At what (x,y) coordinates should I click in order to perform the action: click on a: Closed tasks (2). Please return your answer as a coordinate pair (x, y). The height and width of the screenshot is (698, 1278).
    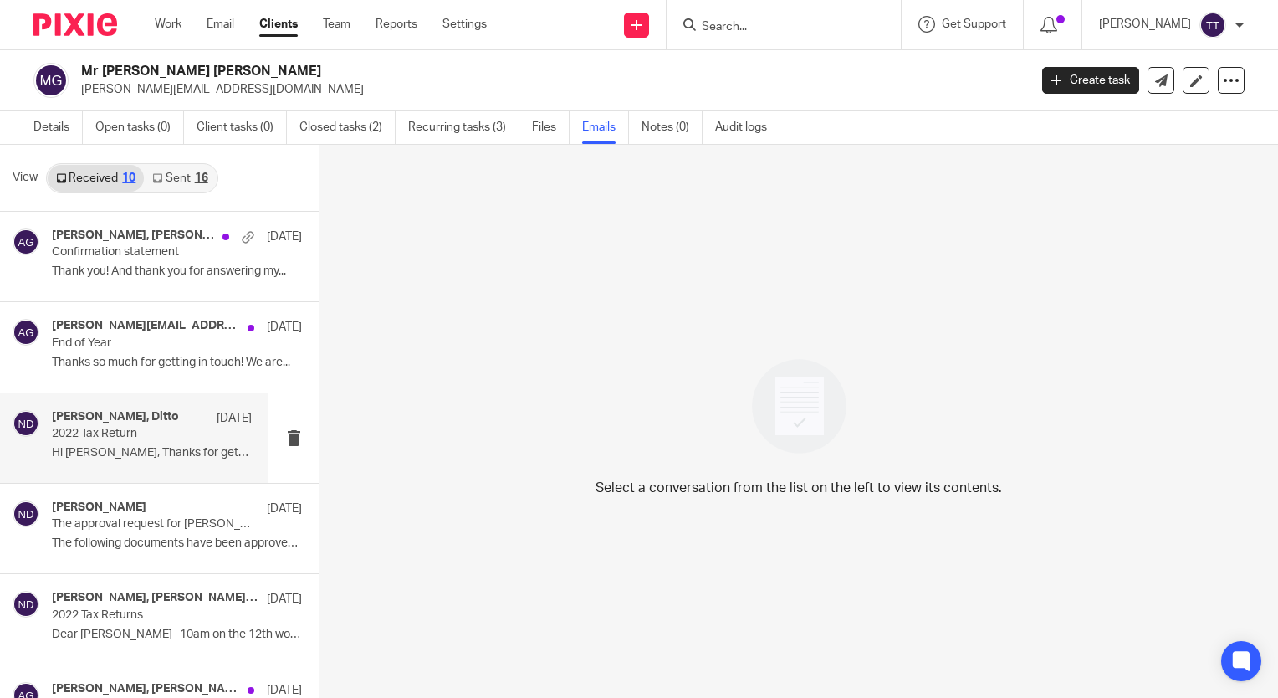
    Looking at the image, I should click on (347, 127).